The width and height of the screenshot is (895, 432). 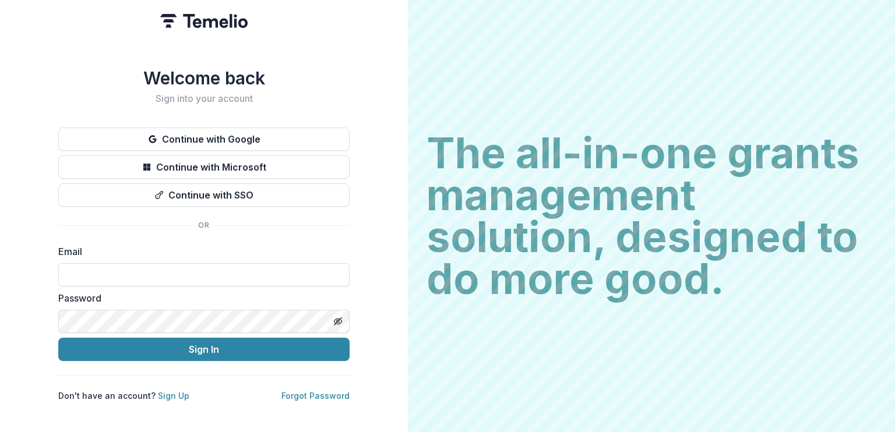 I want to click on img: Temelio, so click(x=204, y=21).